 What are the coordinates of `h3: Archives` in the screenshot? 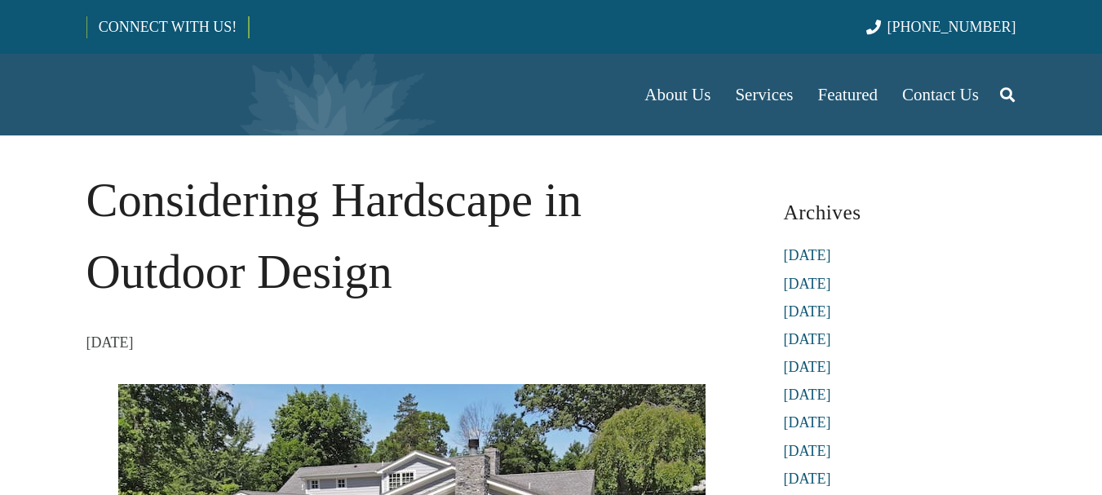 It's located at (899, 212).